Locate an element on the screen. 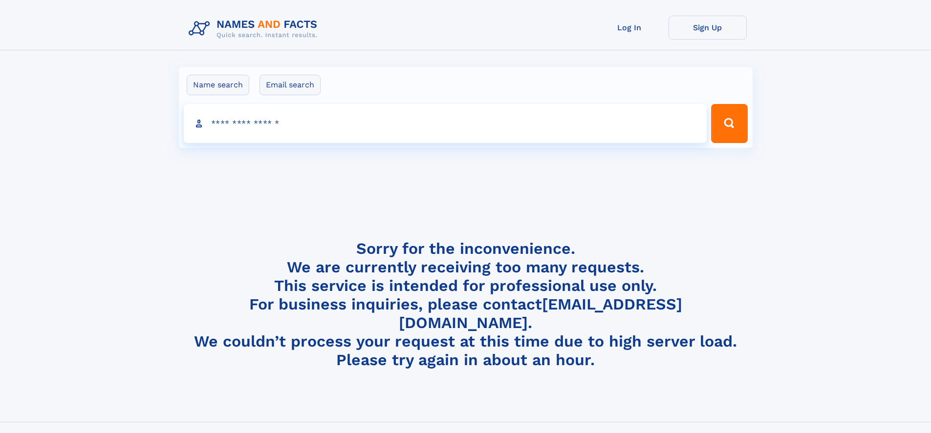 The width and height of the screenshot is (931, 433). button: Search Button is located at coordinates (729, 124).